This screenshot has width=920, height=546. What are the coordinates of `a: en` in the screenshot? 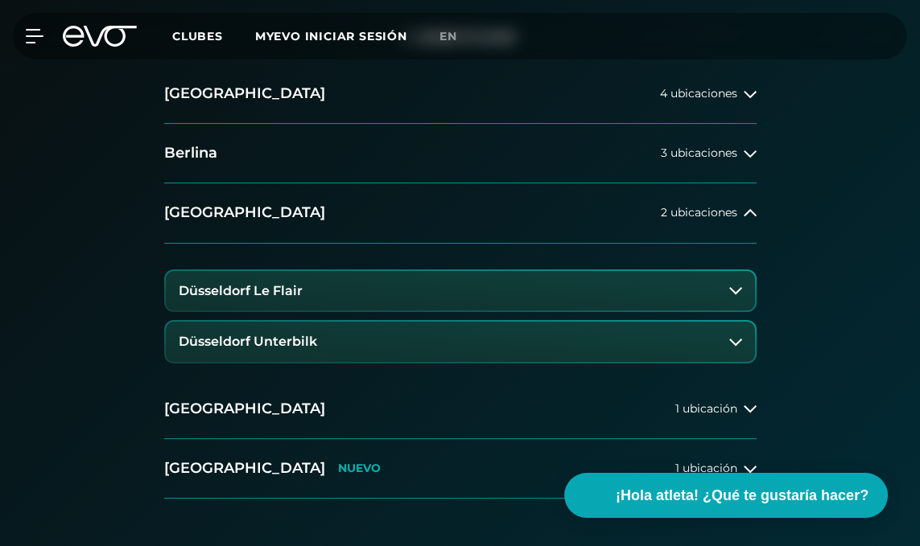 It's located at (458, 36).